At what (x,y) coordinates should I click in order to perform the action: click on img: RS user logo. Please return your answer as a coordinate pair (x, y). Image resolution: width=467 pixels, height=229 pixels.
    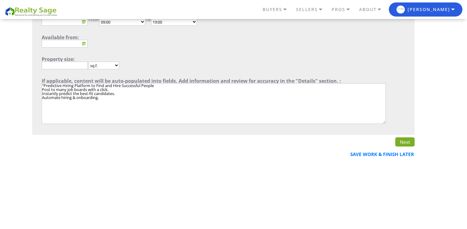
    Looking at the image, I should click on (400, 9).